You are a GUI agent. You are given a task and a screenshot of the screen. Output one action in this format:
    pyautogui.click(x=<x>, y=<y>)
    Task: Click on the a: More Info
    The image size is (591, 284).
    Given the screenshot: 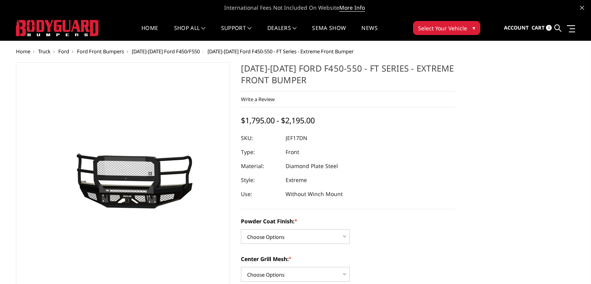 What is the action you would take?
    pyautogui.click(x=352, y=8)
    